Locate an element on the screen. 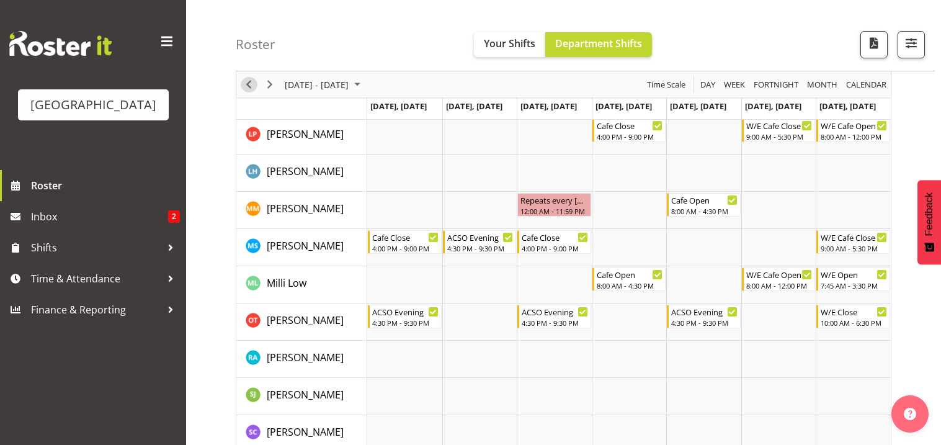  h4: Roster is located at coordinates (255, 44).